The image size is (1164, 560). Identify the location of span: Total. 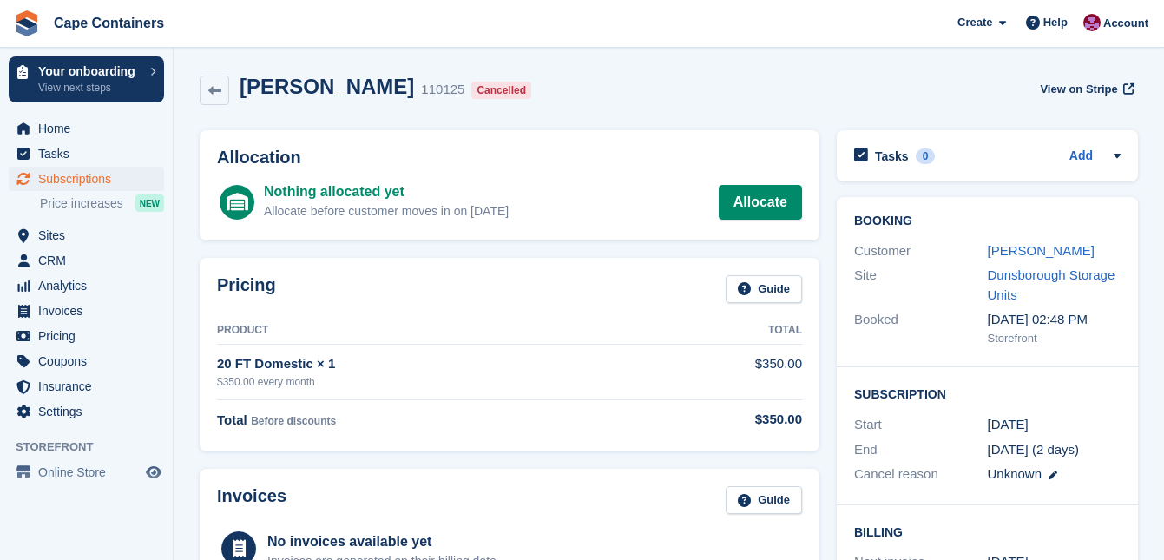
(232, 419).